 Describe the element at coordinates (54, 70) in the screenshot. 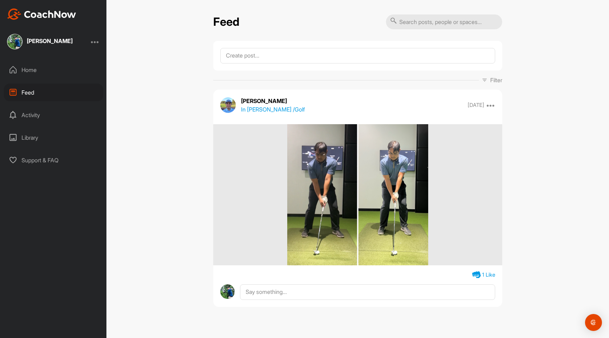

I see `div: Home` at that location.